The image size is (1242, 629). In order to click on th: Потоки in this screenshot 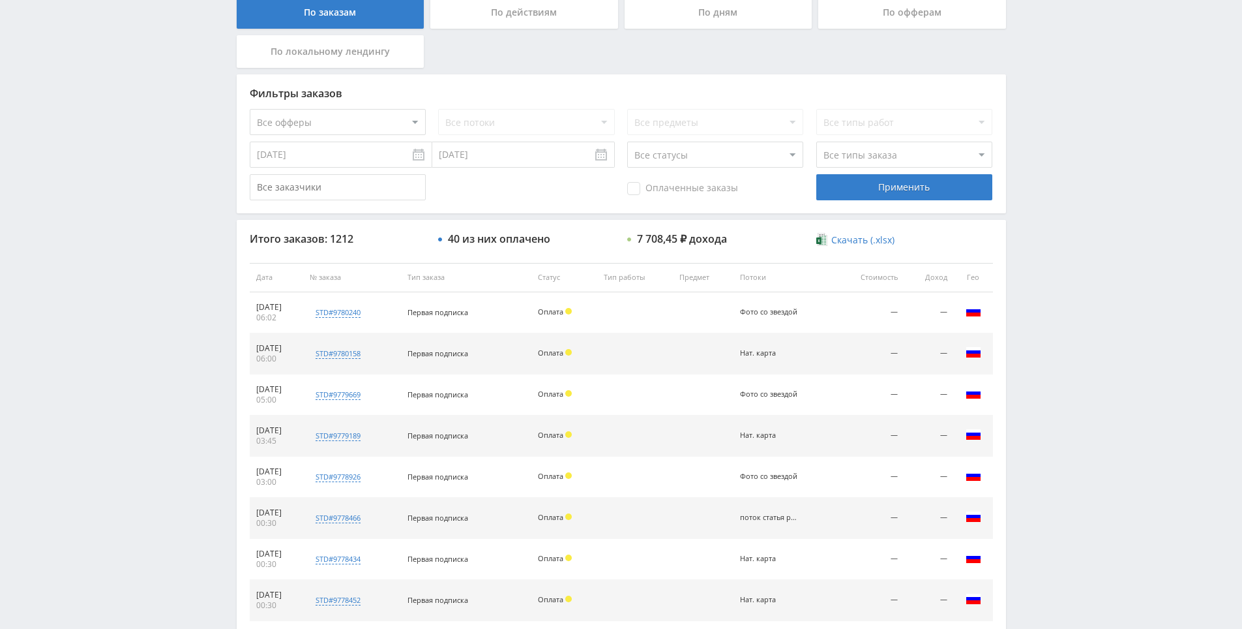, I will do `click(784, 277)`.